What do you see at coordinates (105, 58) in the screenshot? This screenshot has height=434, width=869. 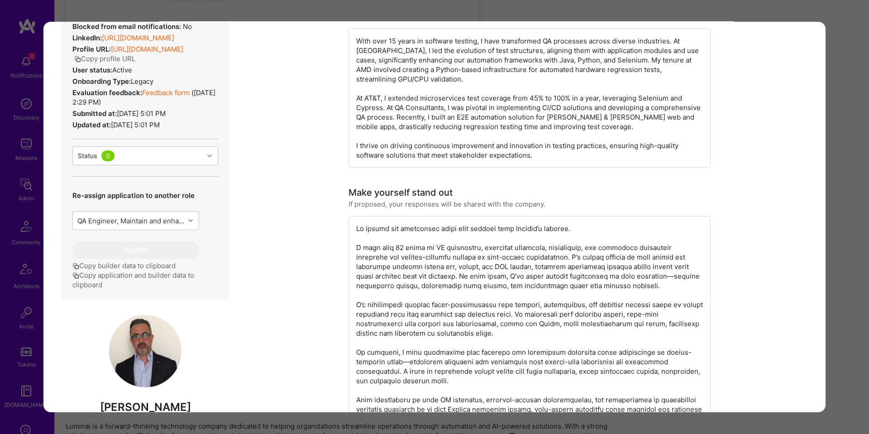 I see `button: Copy profile URL` at bounding box center [105, 58].